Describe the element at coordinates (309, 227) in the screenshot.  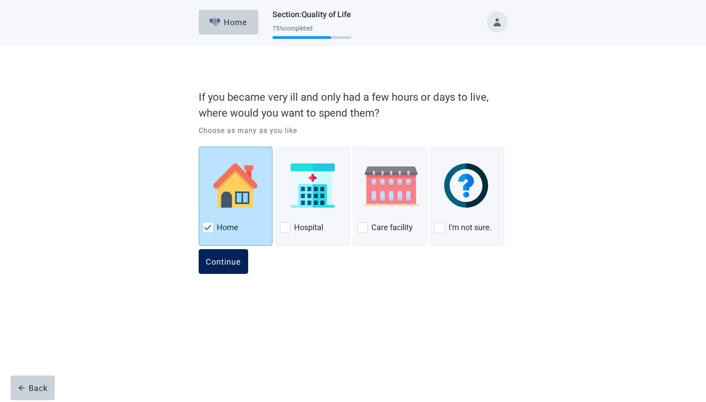
I see `label: Hospital` at that location.